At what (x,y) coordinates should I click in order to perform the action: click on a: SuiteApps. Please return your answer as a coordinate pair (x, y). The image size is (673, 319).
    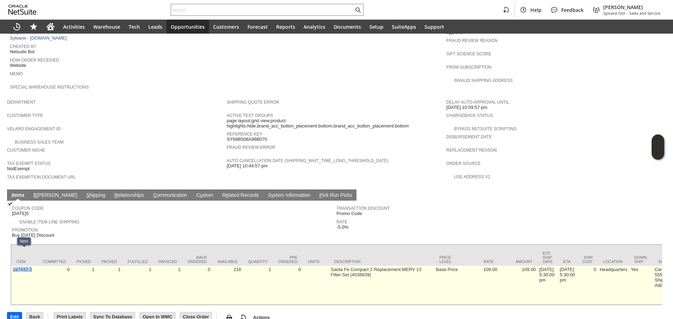
    Looking at the image, I should click on (404, 27).